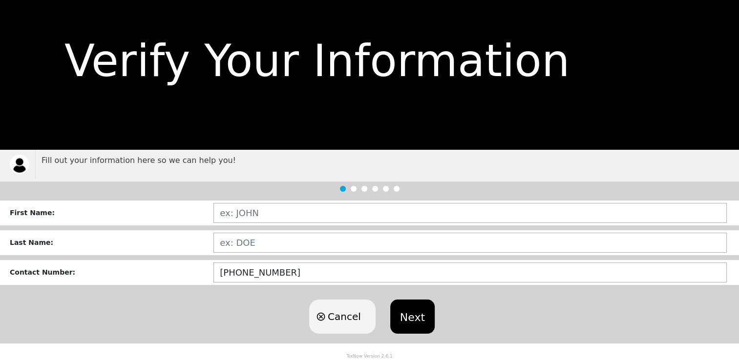  What do you see at coordinates (470, 213) in the screenshot?
I see `input: ex: JOHN` at bounding box center [470, 213].